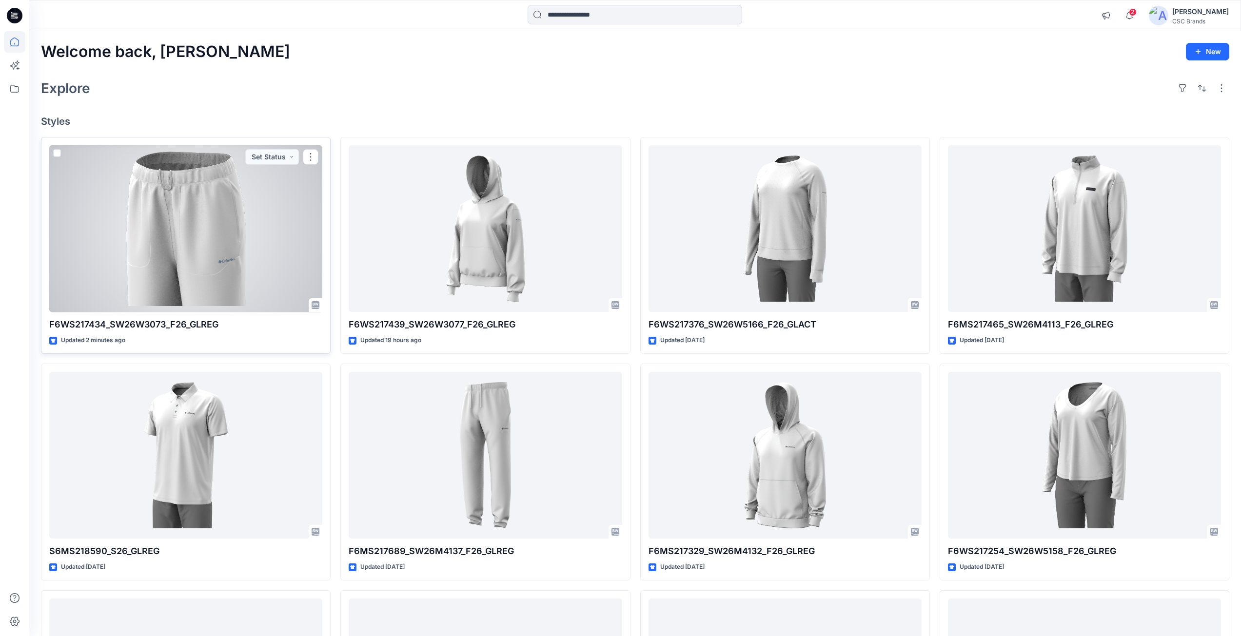  I want to click on a: S6MS218590_S26_GLREG, so click(186, 455).